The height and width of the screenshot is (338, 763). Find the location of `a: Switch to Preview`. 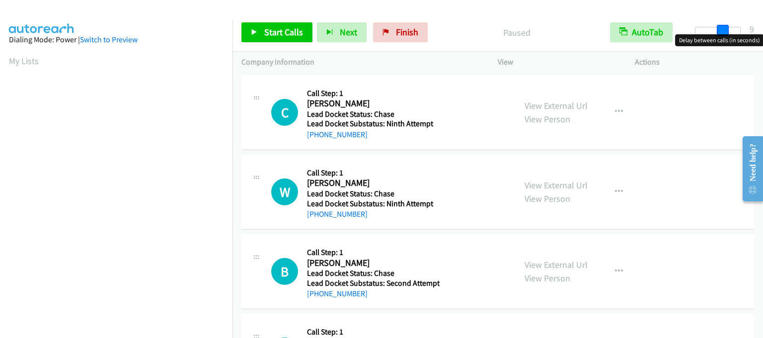

a: Switch to Preview is located at coordinates (109, 39).